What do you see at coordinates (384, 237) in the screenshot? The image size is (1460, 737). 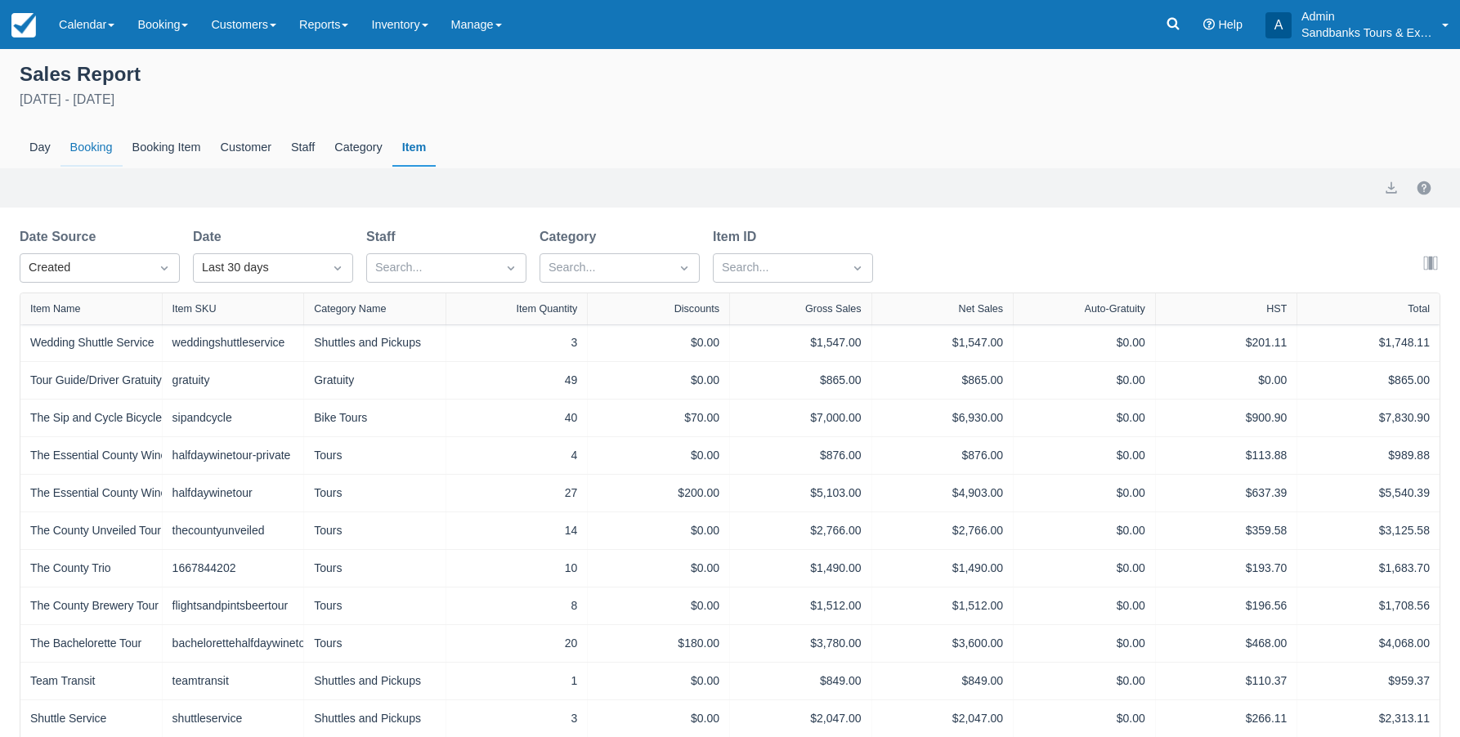 I see `label: Staff` at bounding box center [384, 237].